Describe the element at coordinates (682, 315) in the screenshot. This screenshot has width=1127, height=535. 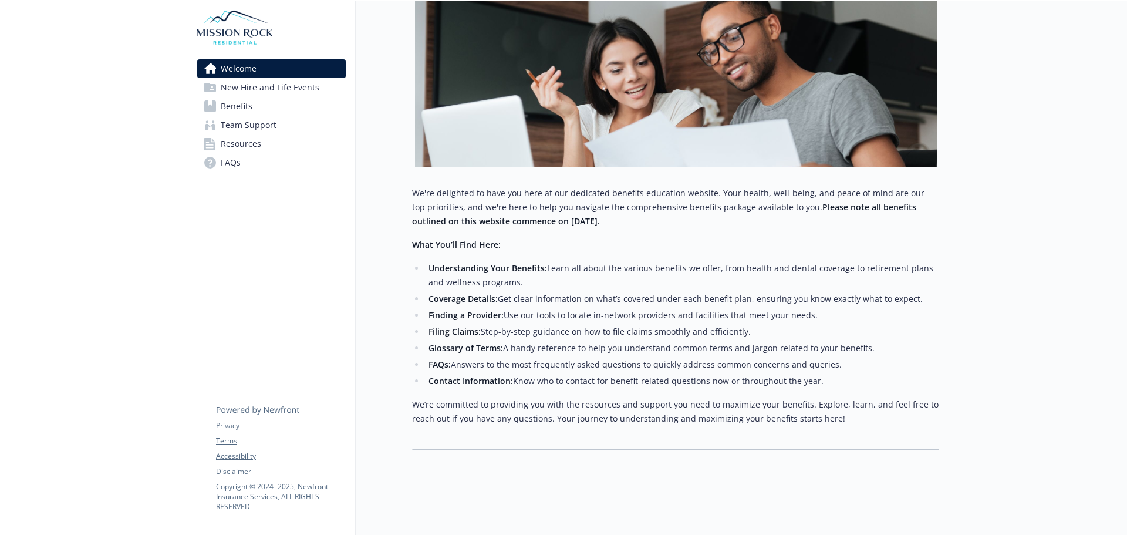
I see `li: Use our tools to locate in-network providers and facilities that meet your needs.` at that location.